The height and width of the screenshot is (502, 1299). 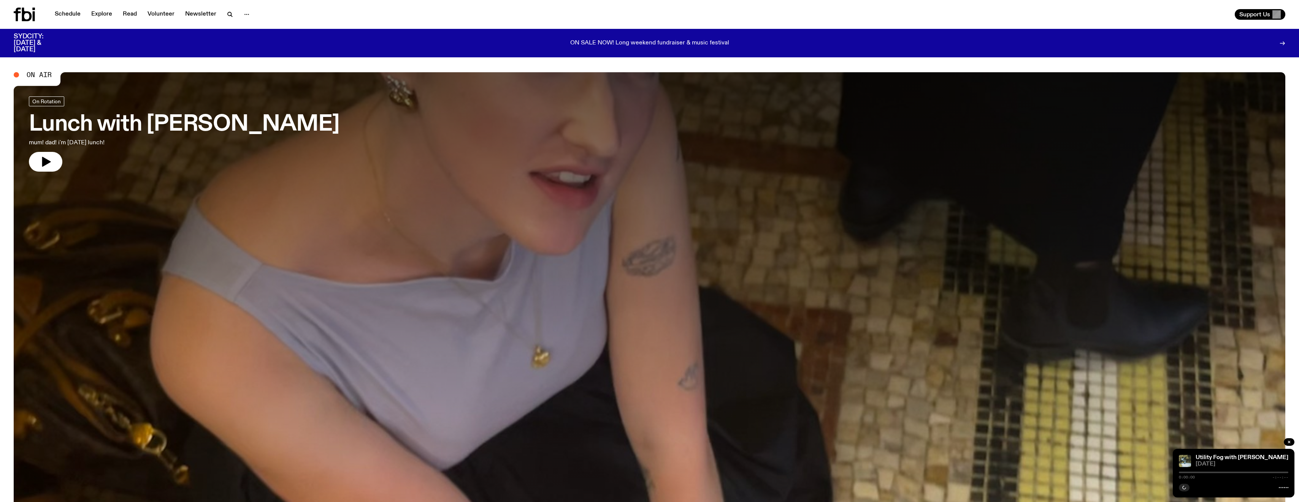 I want to click on a: Volunteer, so click(x=161, y=14).